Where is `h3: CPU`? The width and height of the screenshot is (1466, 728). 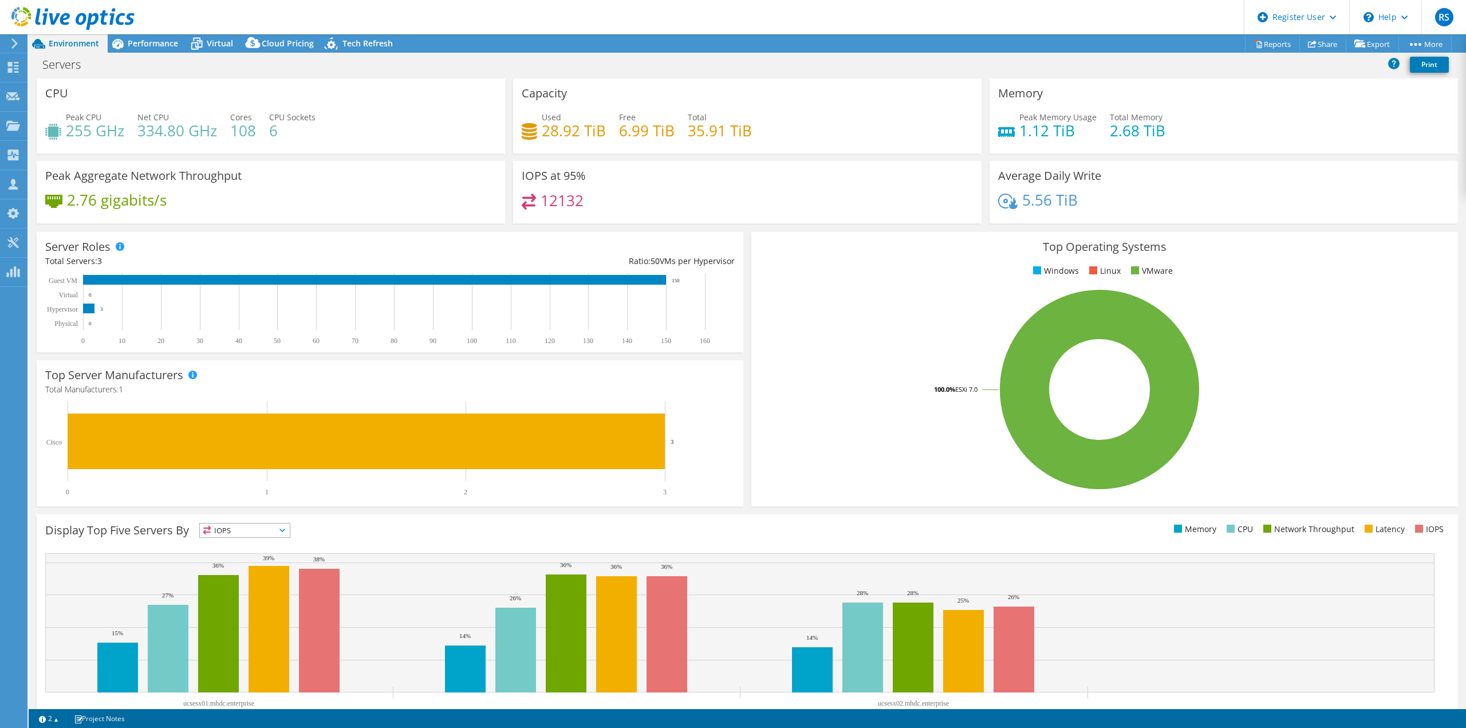
h3: CPU is located at coordinates (57, 93).